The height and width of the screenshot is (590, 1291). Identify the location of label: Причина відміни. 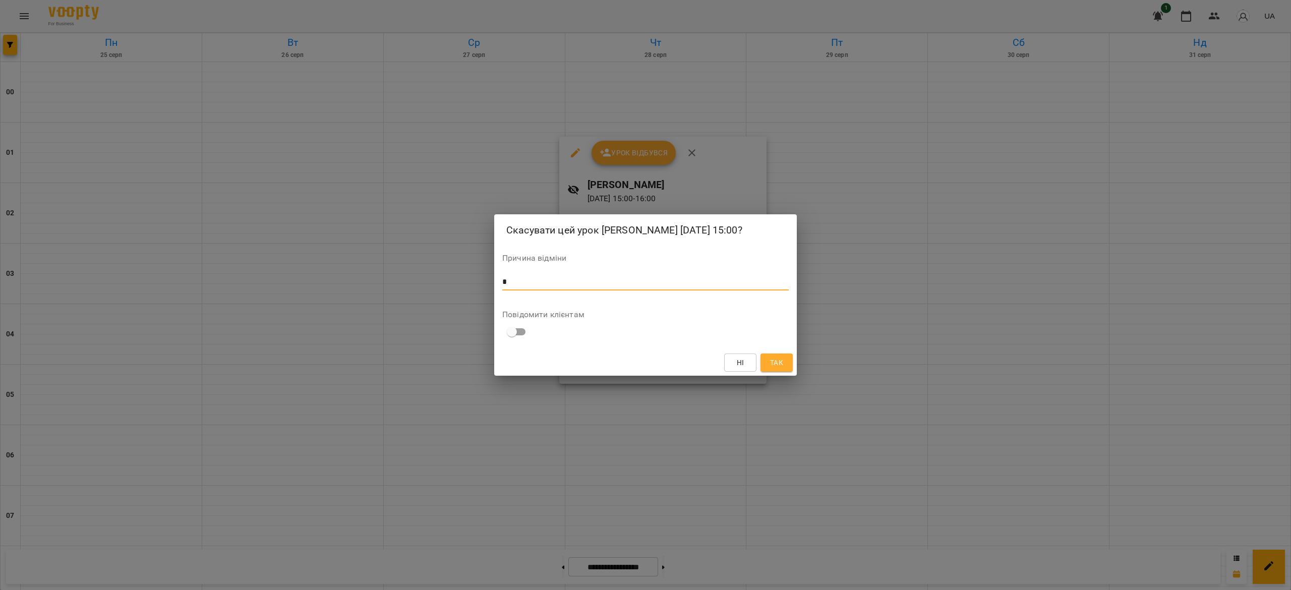
(645, 258).